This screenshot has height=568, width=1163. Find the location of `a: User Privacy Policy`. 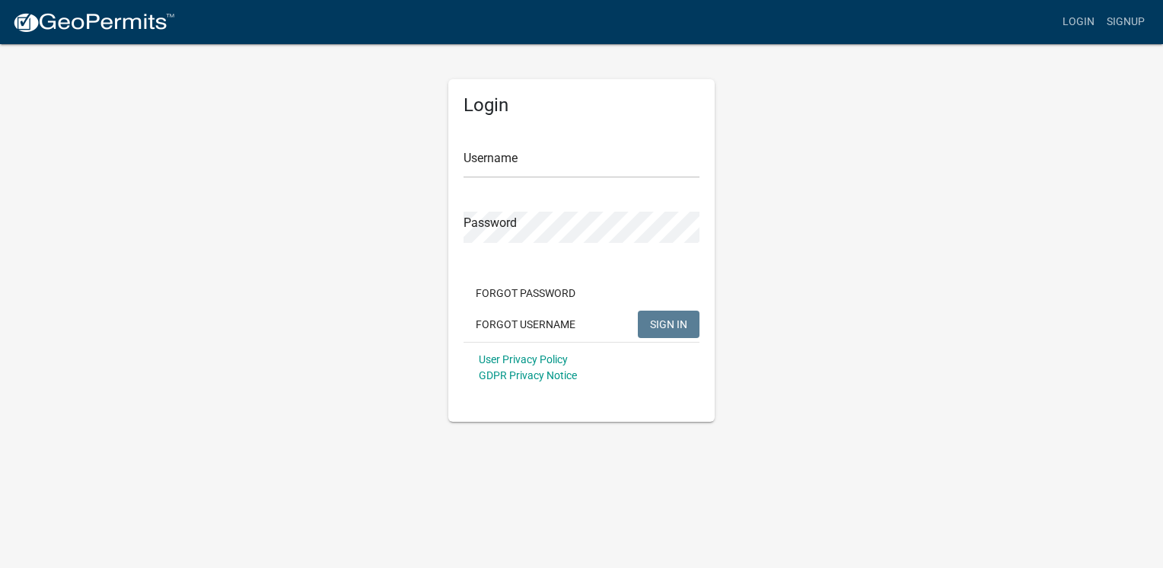

a: User Privacy Policy is located at coordinates (523, 359).